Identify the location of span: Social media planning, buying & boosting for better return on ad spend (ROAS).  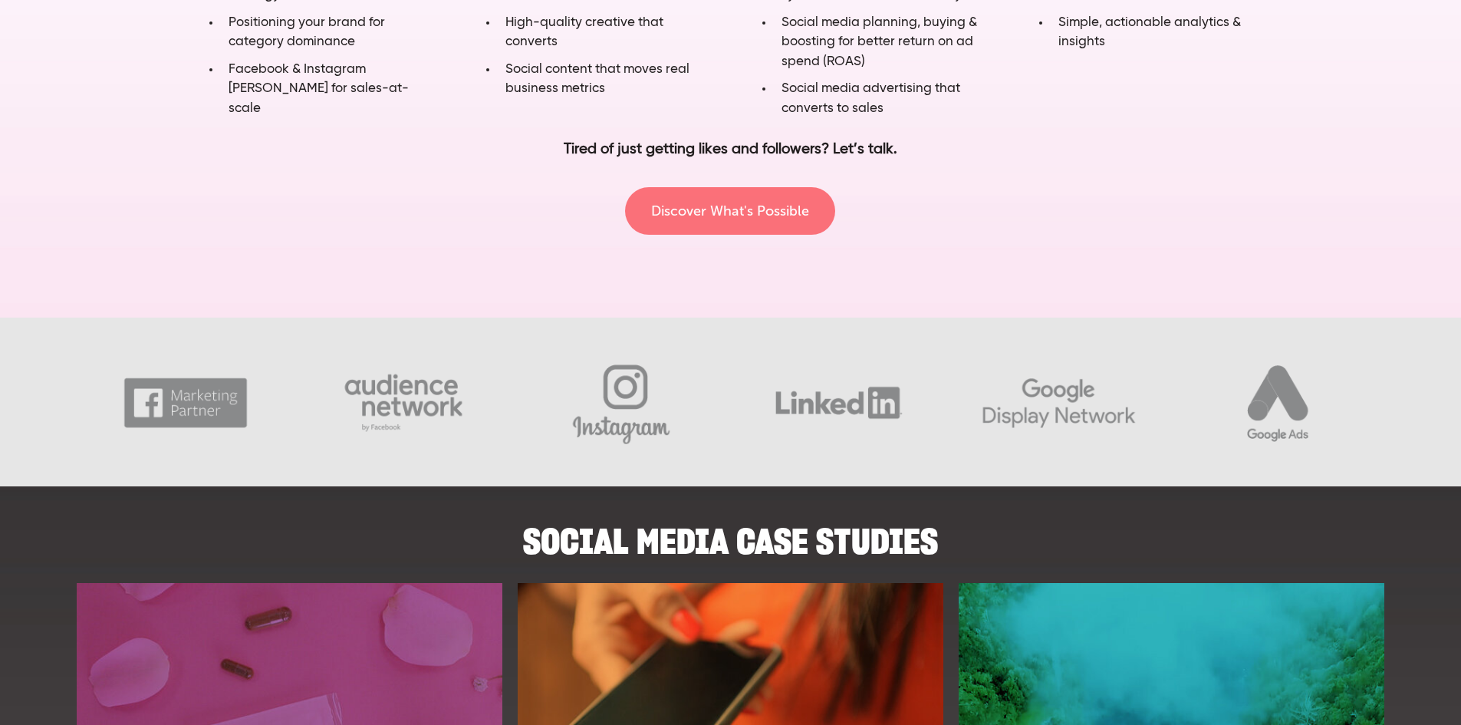
(879, 42).